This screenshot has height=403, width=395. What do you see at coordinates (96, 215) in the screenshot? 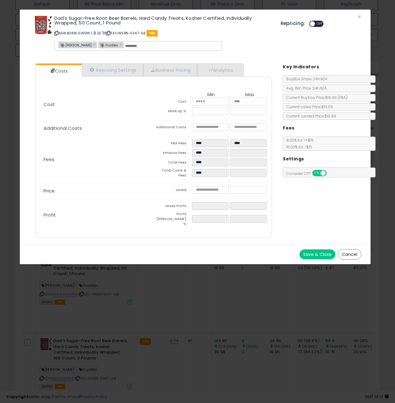
I see `p: Profit` at bounding box center [96, 215].